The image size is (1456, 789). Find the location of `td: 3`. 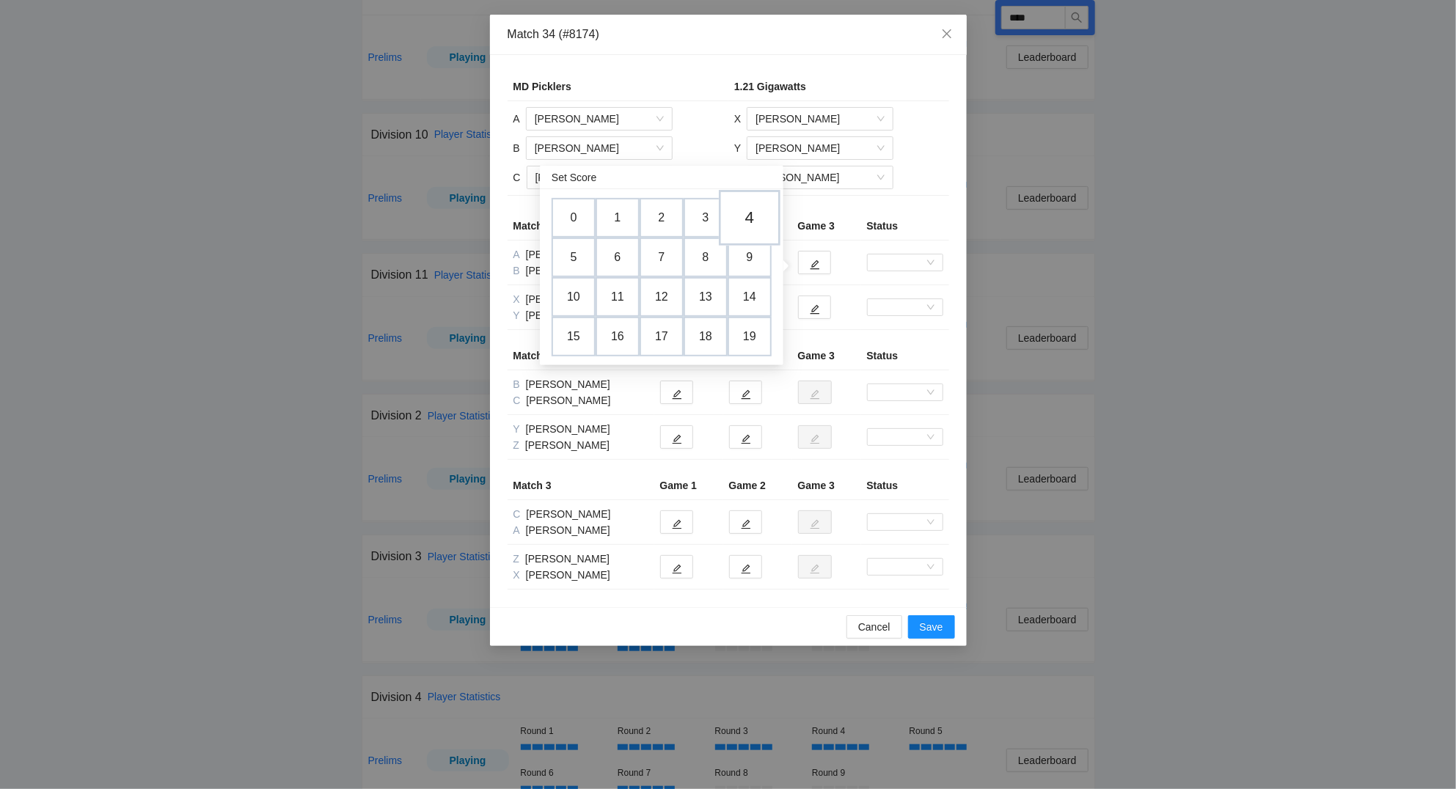

td: 3 is located at coordinates (706, 218).